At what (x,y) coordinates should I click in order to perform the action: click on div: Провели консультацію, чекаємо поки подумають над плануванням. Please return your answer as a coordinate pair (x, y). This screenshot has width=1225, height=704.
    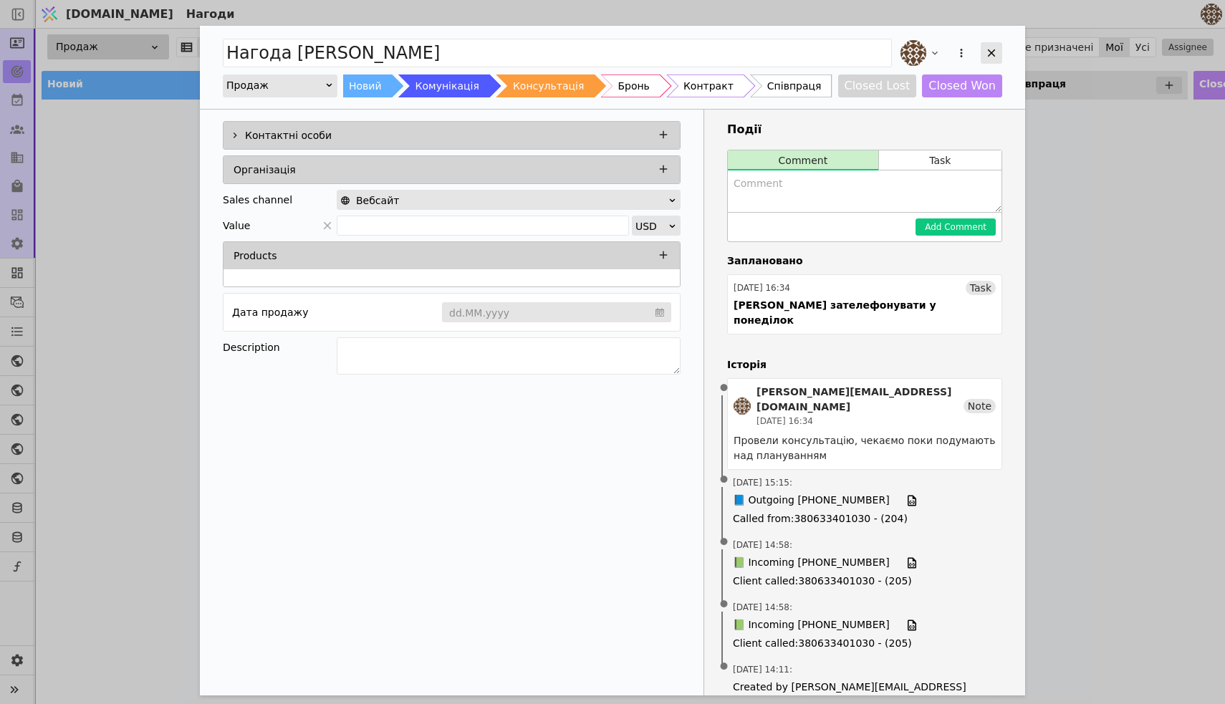
    Looking at the image, I should click on (865, 449).